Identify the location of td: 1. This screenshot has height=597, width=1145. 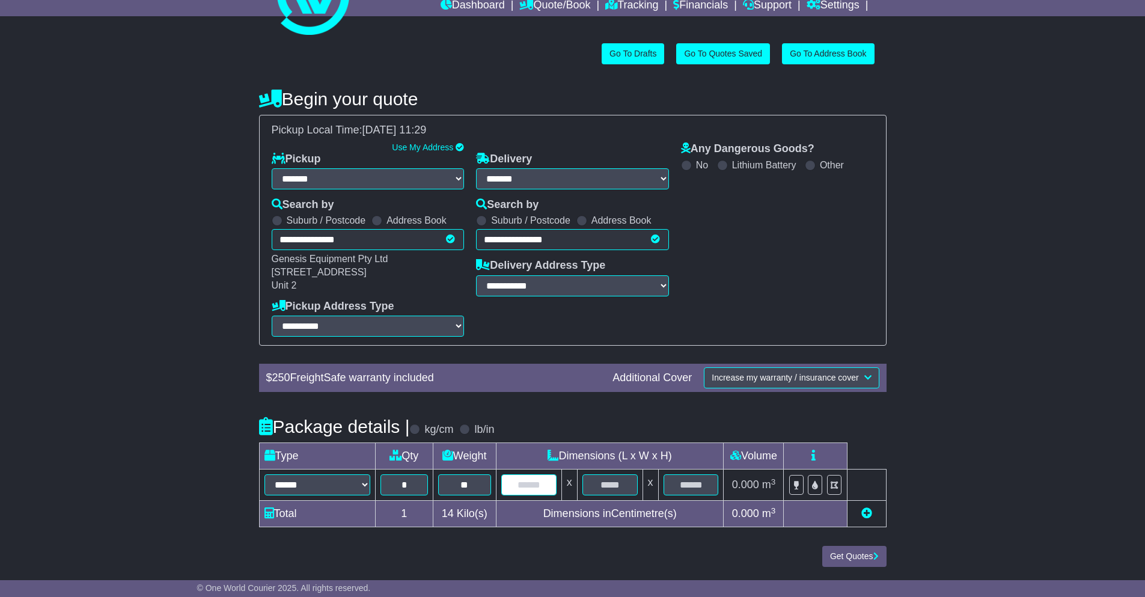
(404, 514).